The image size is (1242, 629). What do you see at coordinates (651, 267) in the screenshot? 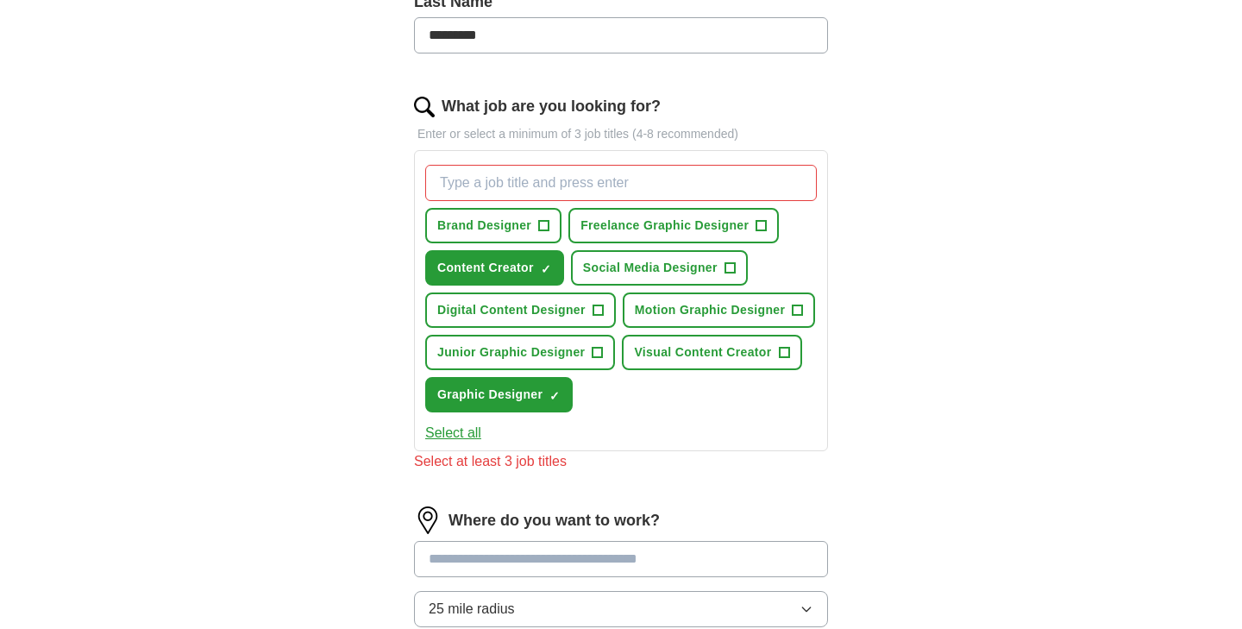
I see `span: Social Media Designer` at bounding box center [651, 267].